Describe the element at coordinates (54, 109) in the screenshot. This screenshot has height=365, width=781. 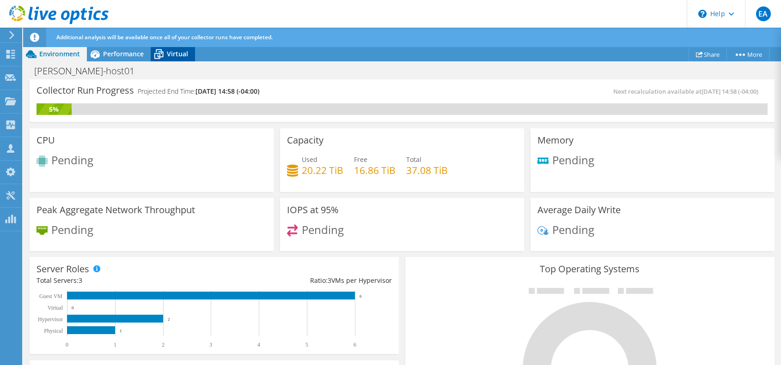
I see `div: 5%` at that location.